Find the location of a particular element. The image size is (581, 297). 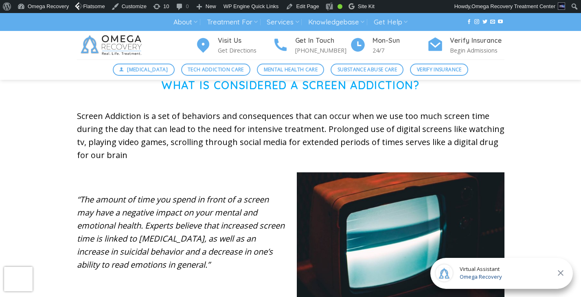

p: Get Directions is located at coordinates (245, 50).